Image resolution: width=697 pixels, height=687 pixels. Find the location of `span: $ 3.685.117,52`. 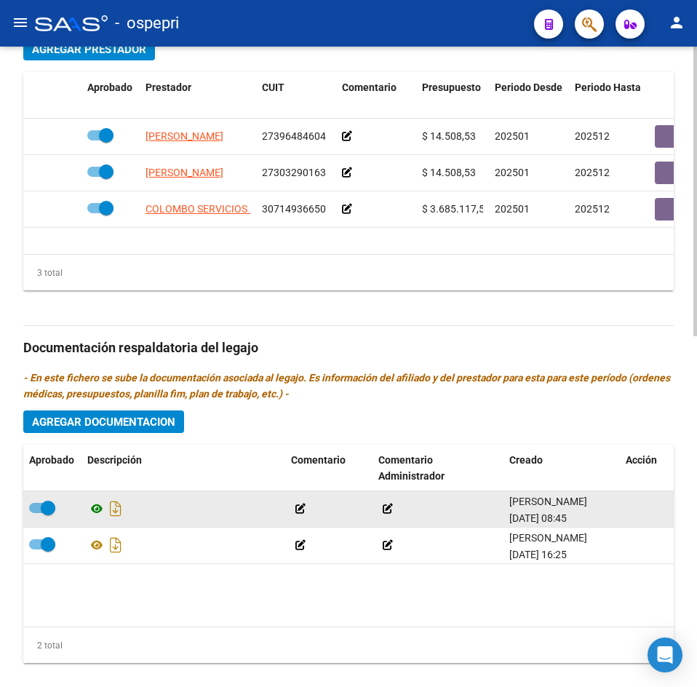

span: $ 3.685.117,52 is located at coordinates (456, 209).